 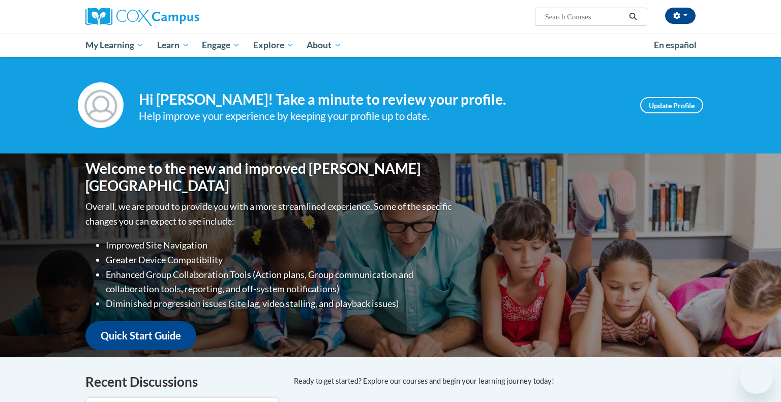 What do you see at coordinates (280, 282) in the screenshot?
I see `li: Enhanced Group Collaboration Tools (Action plans, Group communication and collaboration tools, re...` at bounding box center [280, 282].